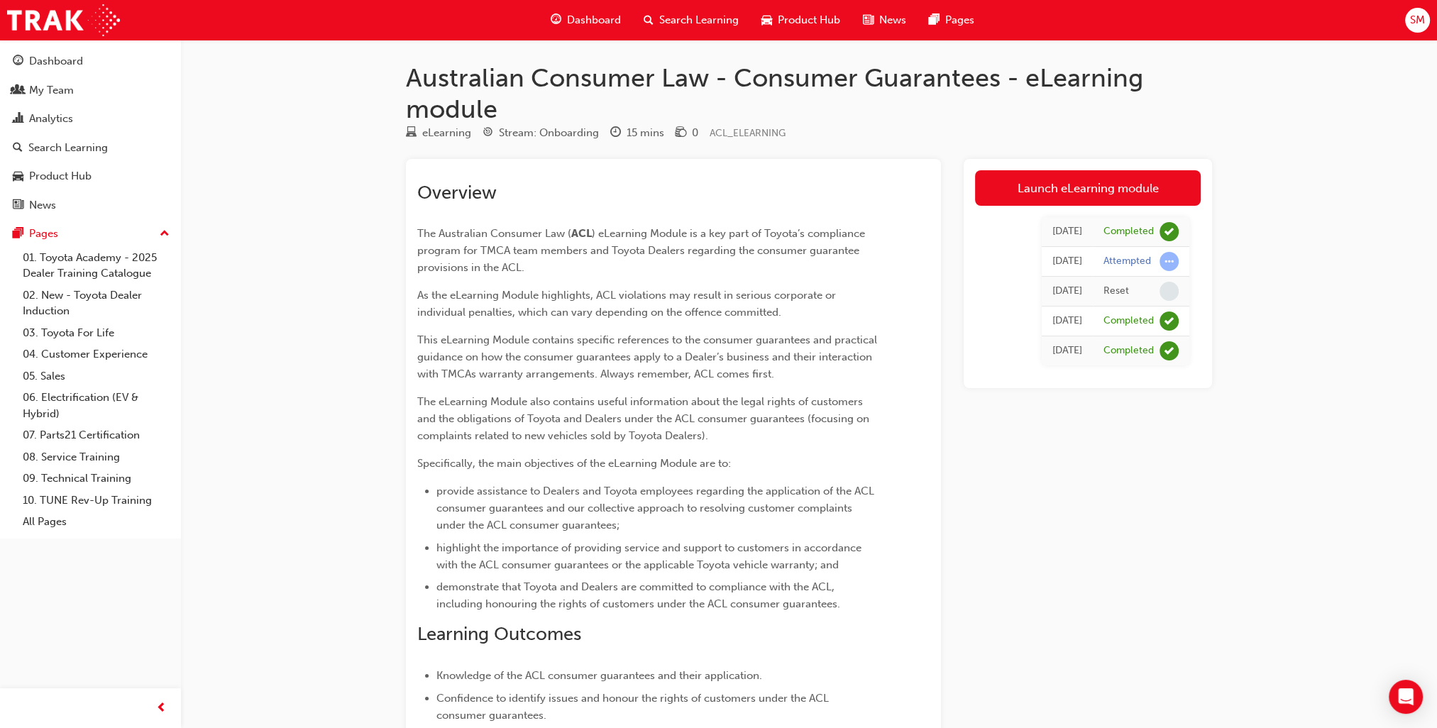  Describe the element at coordinates (681, 133) in the screenshot. I see `span: money-icon` at that location.